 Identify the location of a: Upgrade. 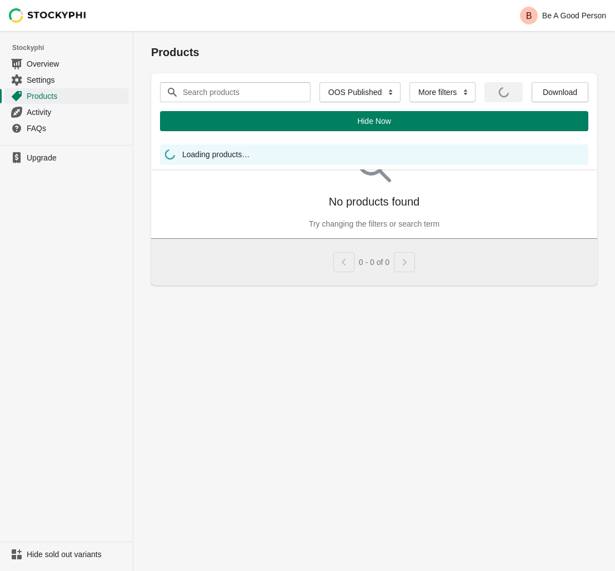
(66, 158).